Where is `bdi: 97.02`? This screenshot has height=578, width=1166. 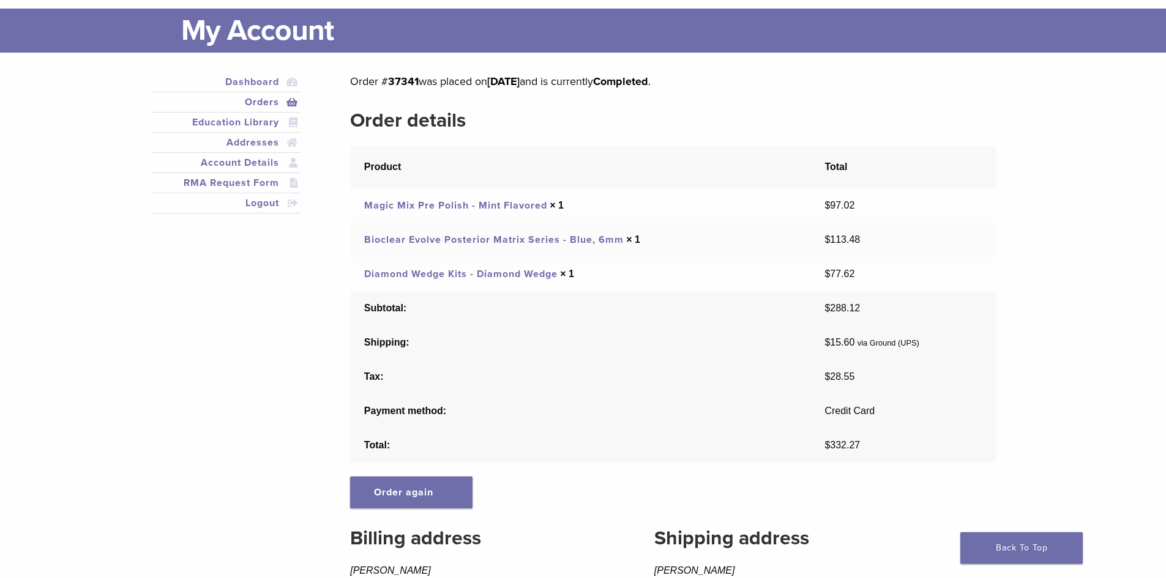 bdi: 97.02 is located at coordinates (839, 205).